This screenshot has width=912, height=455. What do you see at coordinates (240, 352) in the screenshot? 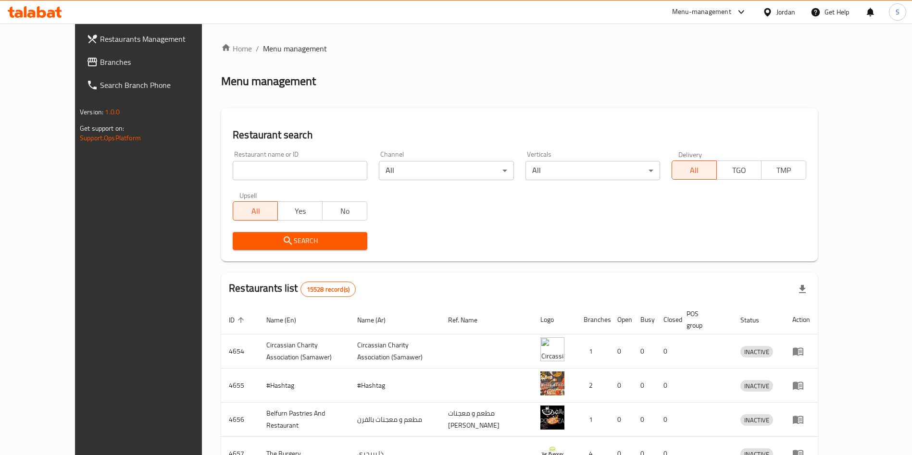
I see `td: 4654` at bounding box center [240, 352].